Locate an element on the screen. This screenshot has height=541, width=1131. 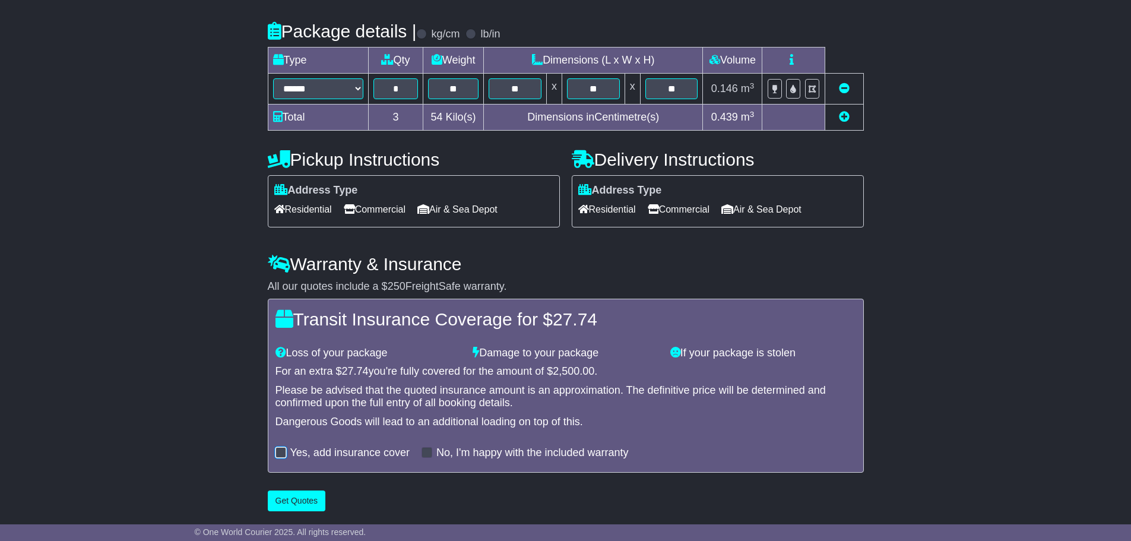
a: Remove this item is located at coordinates (844, 88).